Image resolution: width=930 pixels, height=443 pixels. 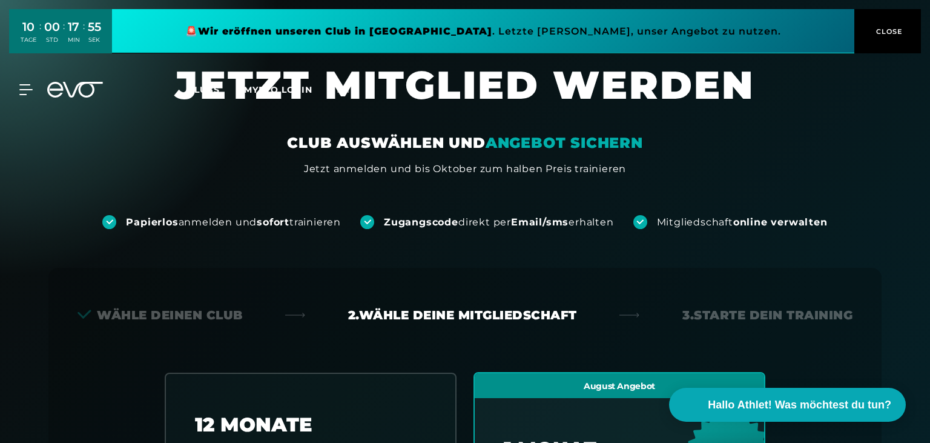 What do you see at coordinates (742, 222) in the screenshot?
I see `div: Mitgliedschaft` at bounding box center [742, 222].